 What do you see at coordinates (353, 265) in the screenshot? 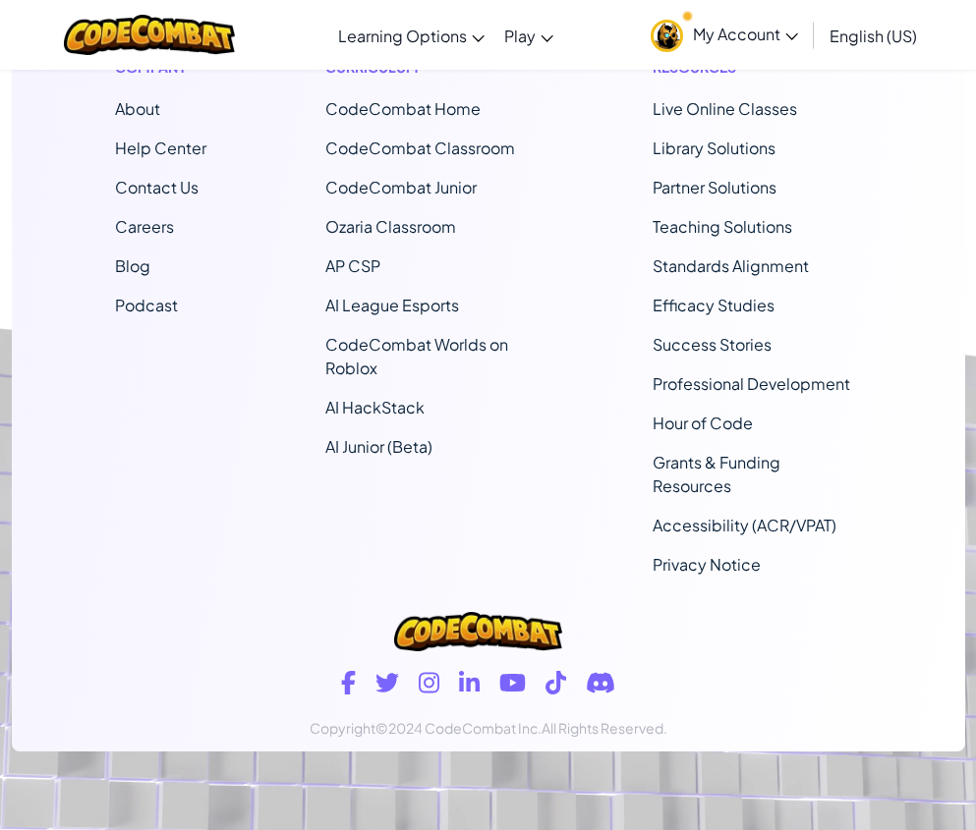
I see `a: AP CSP` at bounding box center [353, 265].